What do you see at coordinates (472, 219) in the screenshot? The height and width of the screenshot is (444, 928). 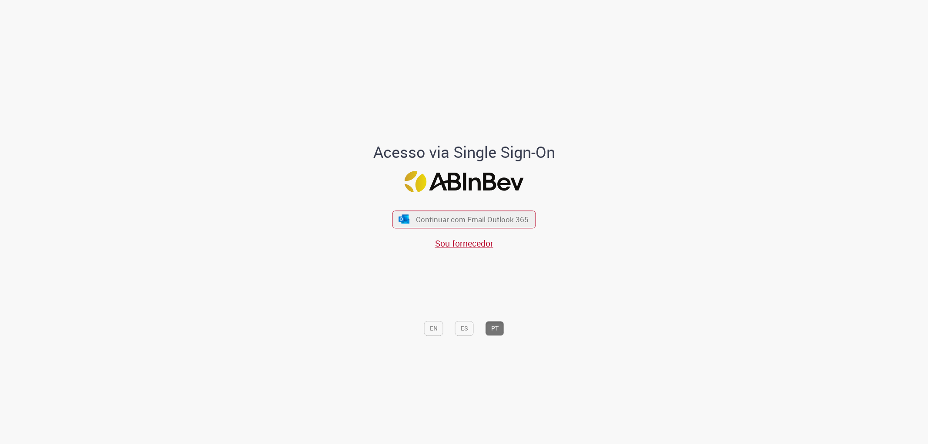 I see `span: Continuar com Email Outlook 365` at bounding box center [472, 219].